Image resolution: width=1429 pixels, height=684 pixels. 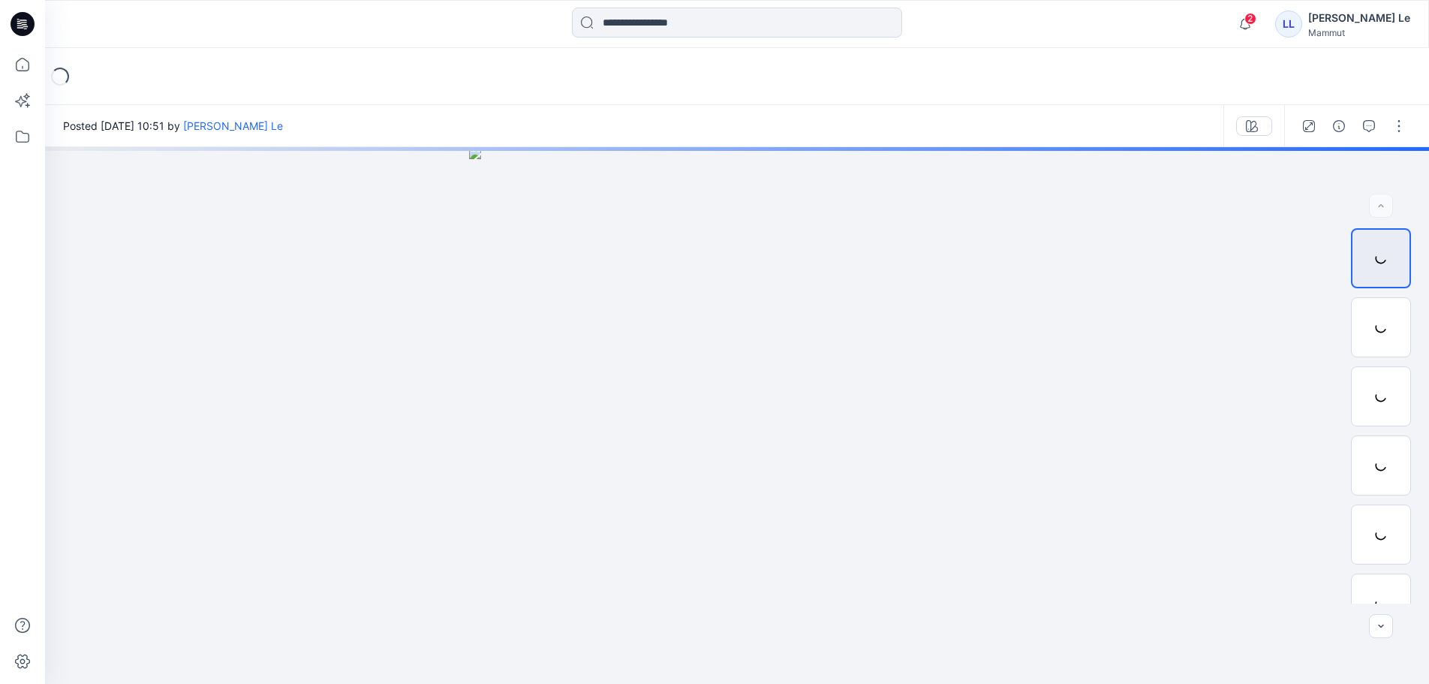 What do you see at coordinates (1339, 126) in the screenshot?
I see `button: Details` at bounding box center [1339, 126].